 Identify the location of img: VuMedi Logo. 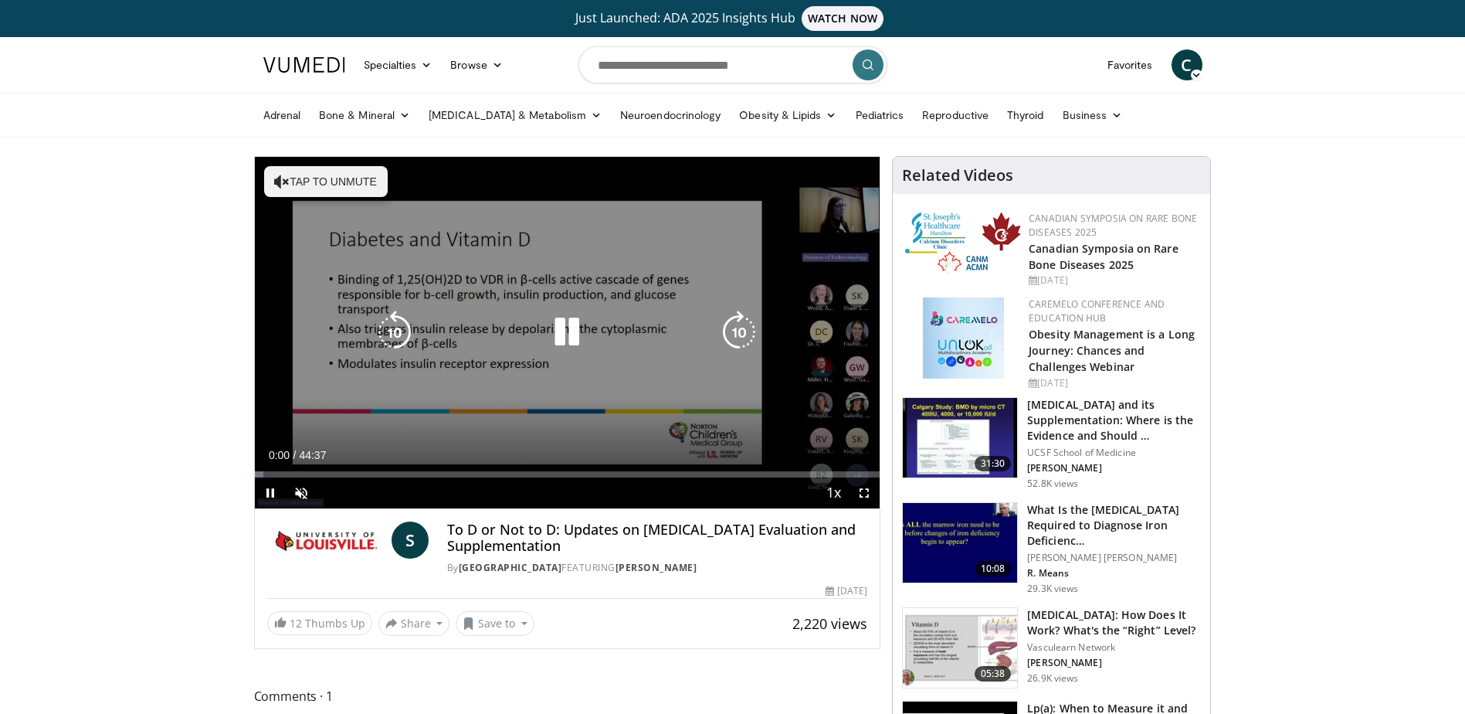
(304, 65).